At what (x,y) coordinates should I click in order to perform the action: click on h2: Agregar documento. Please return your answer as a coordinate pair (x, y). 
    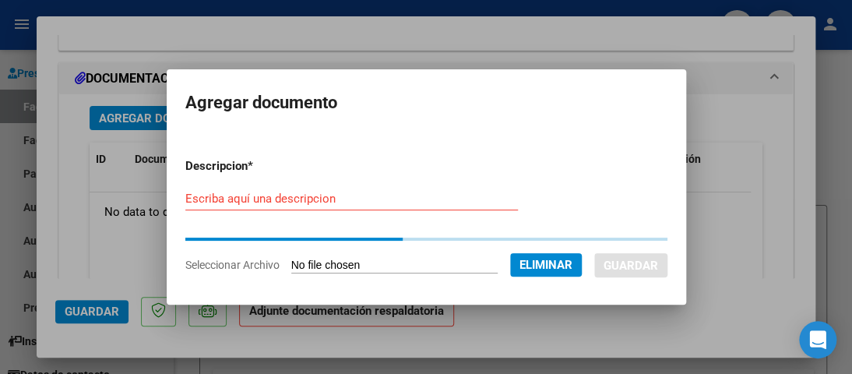
    Looking at the image, I should click on (426, 103).